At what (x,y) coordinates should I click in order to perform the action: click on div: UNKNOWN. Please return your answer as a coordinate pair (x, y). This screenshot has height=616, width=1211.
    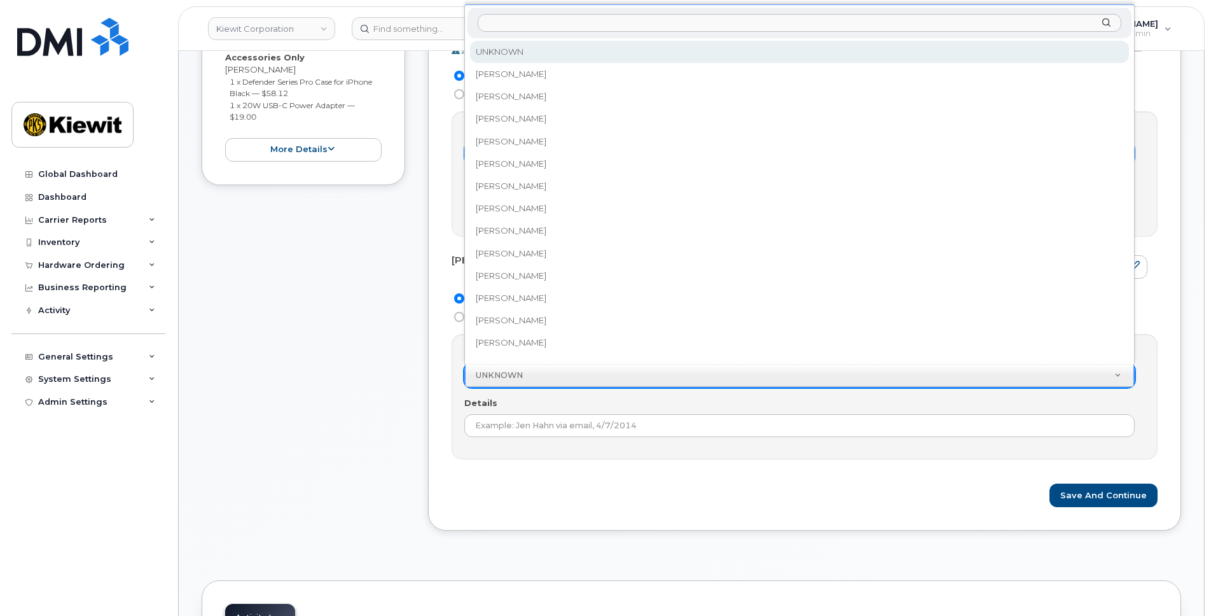
    Looking at the image, I should click on (799, 52).